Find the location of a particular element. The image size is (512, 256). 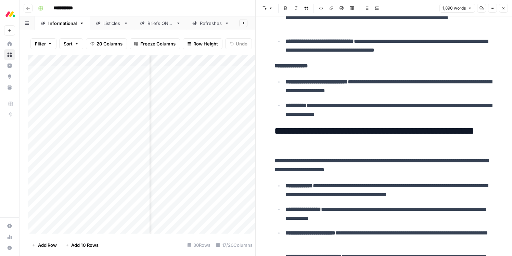

span: Add 10 Rows is located at coordinates (85, 245).